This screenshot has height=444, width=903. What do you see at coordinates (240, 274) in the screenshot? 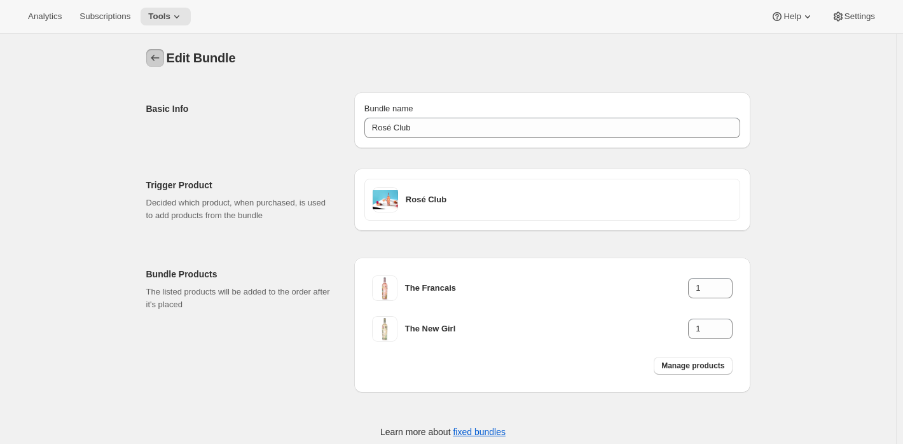
I see `h2: Bundle Products` at bounding box center [240, 274].